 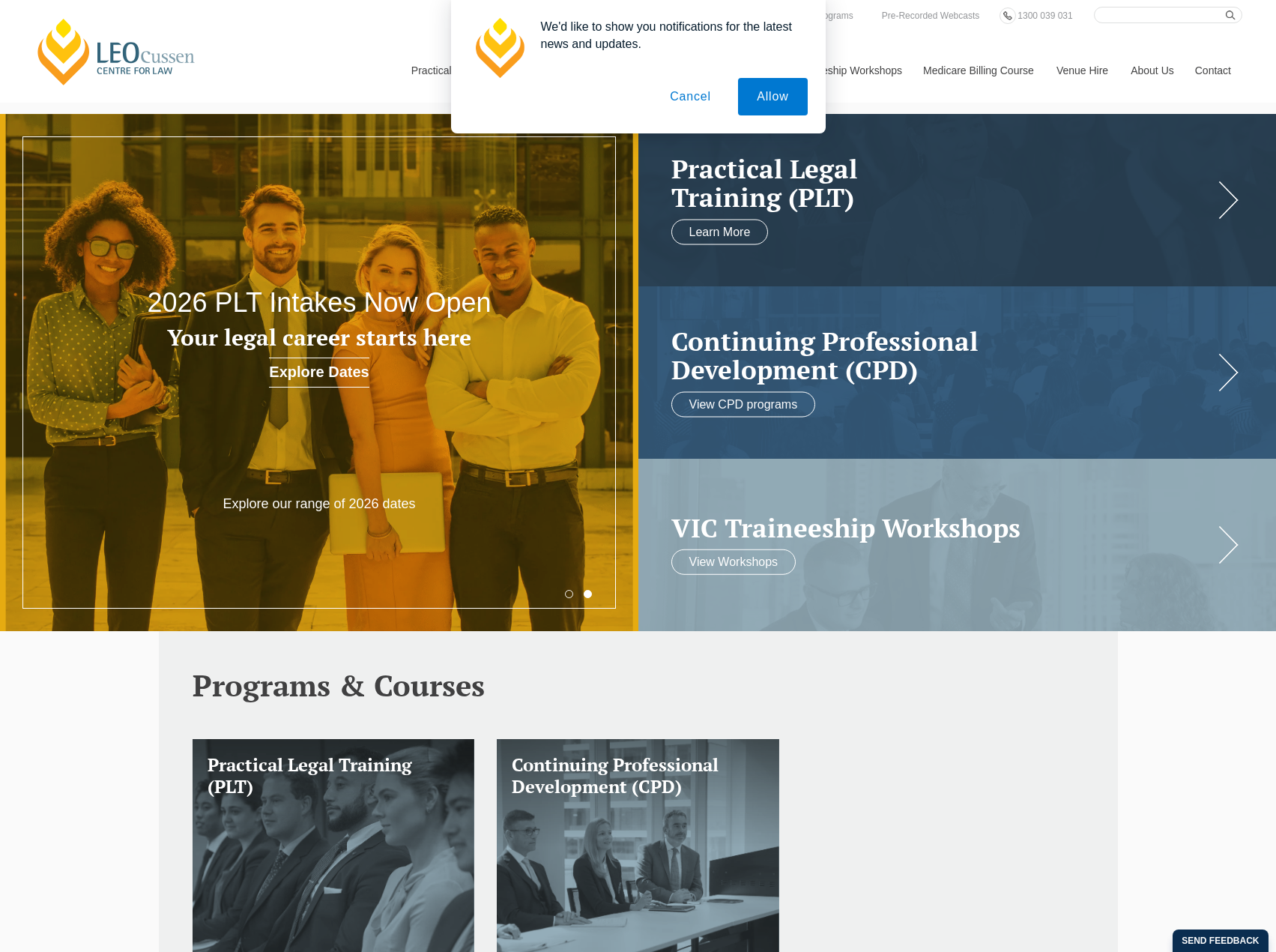 I want to click on h2: 2026 PLT Intakes Now Open, so click(x=318, y=303).